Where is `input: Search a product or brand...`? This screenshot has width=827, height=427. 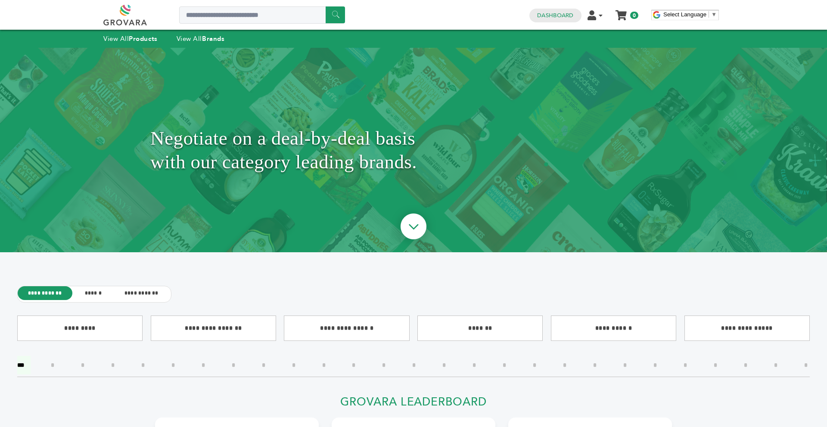
input: Search a product or brand... is located at coordinates (262, 15).